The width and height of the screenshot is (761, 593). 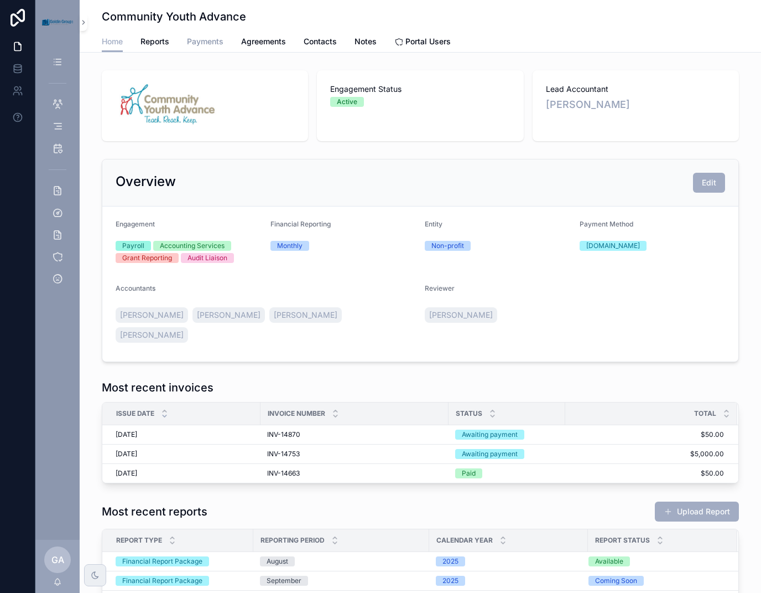 What do you see at coordinates (284, 580) in the screenshot?
I see `div: September` at bounding box center [284, 580].